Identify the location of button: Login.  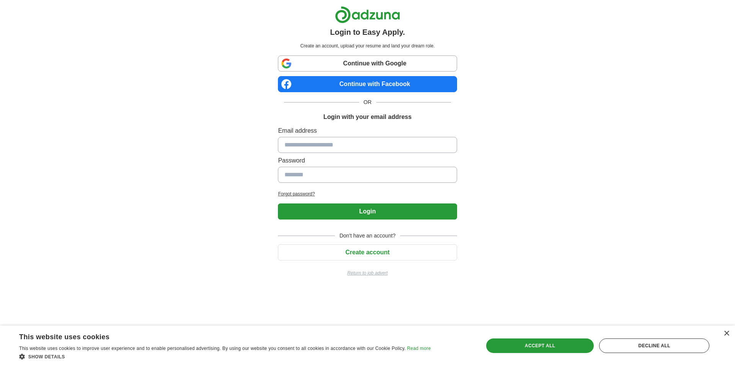
(367, 212).